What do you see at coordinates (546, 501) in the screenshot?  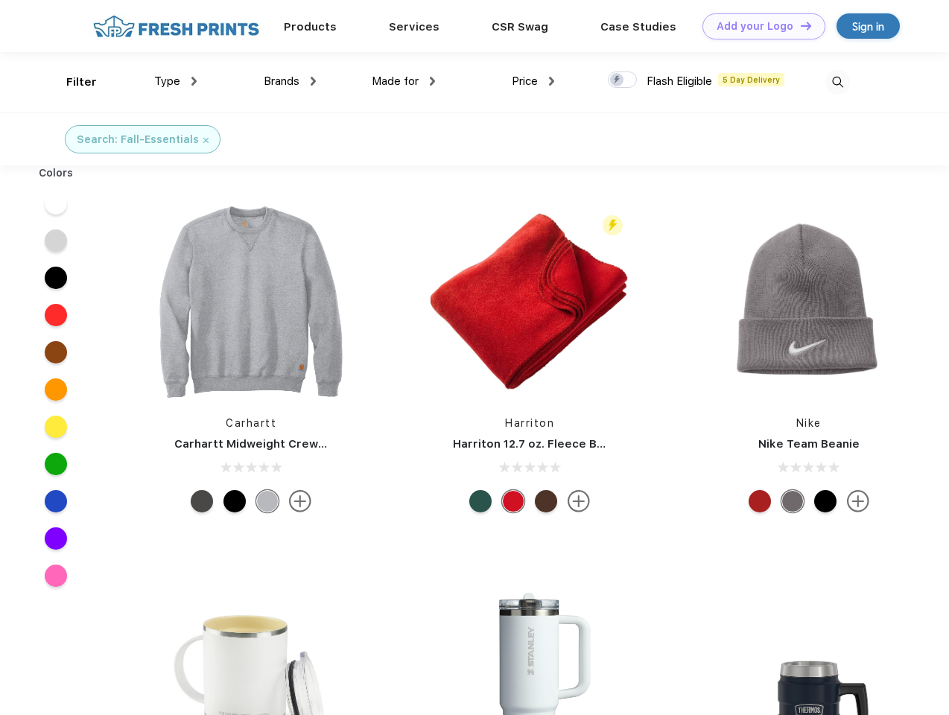 I see `div: Cocoa` at bounding box center [546, 501].